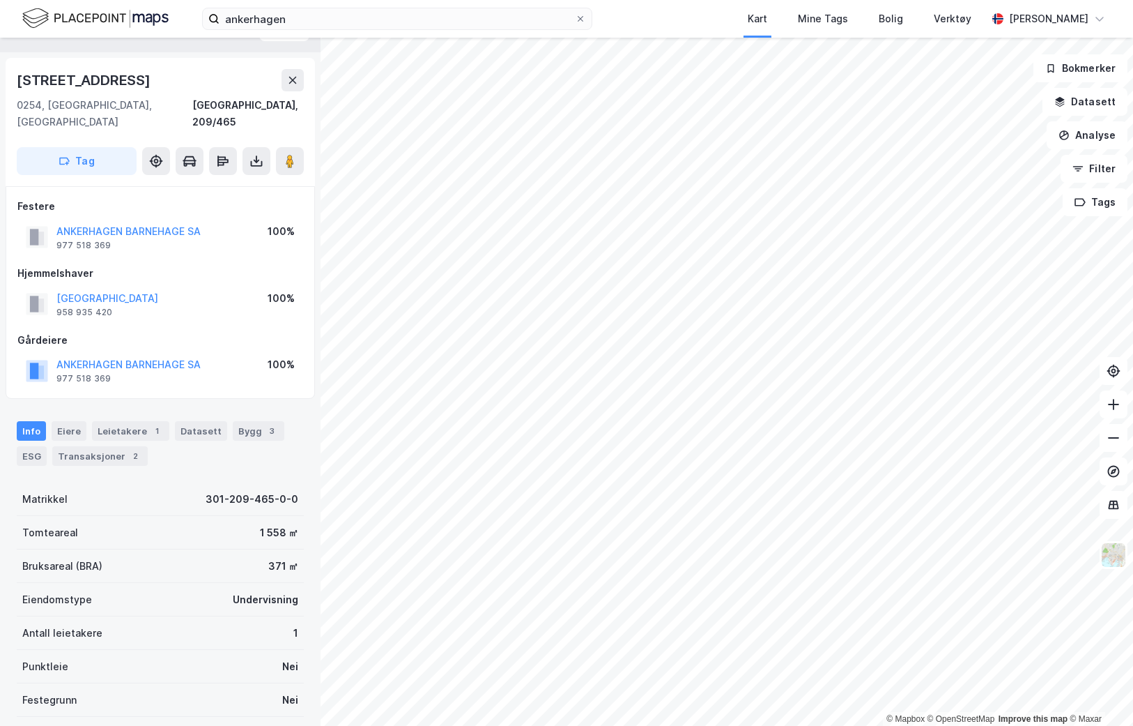 This screenshot has height=726, width=1133. I want to click on button: Filter, so click(1094, 169).